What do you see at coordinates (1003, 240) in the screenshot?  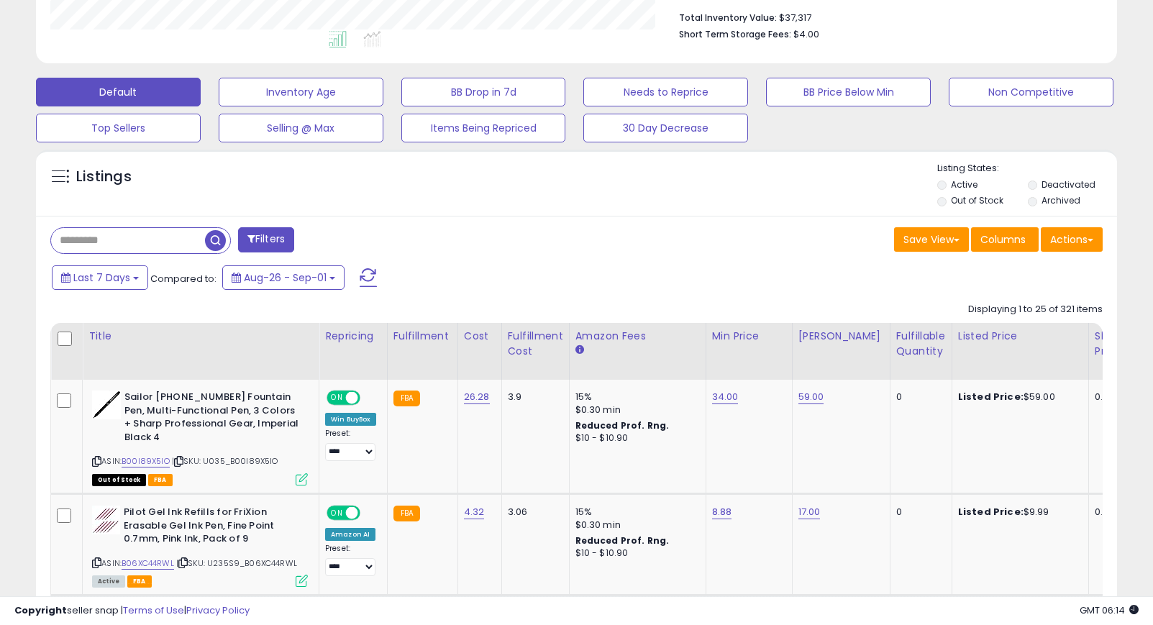 I see `span: Columns` at bounding box center [1003, 240].